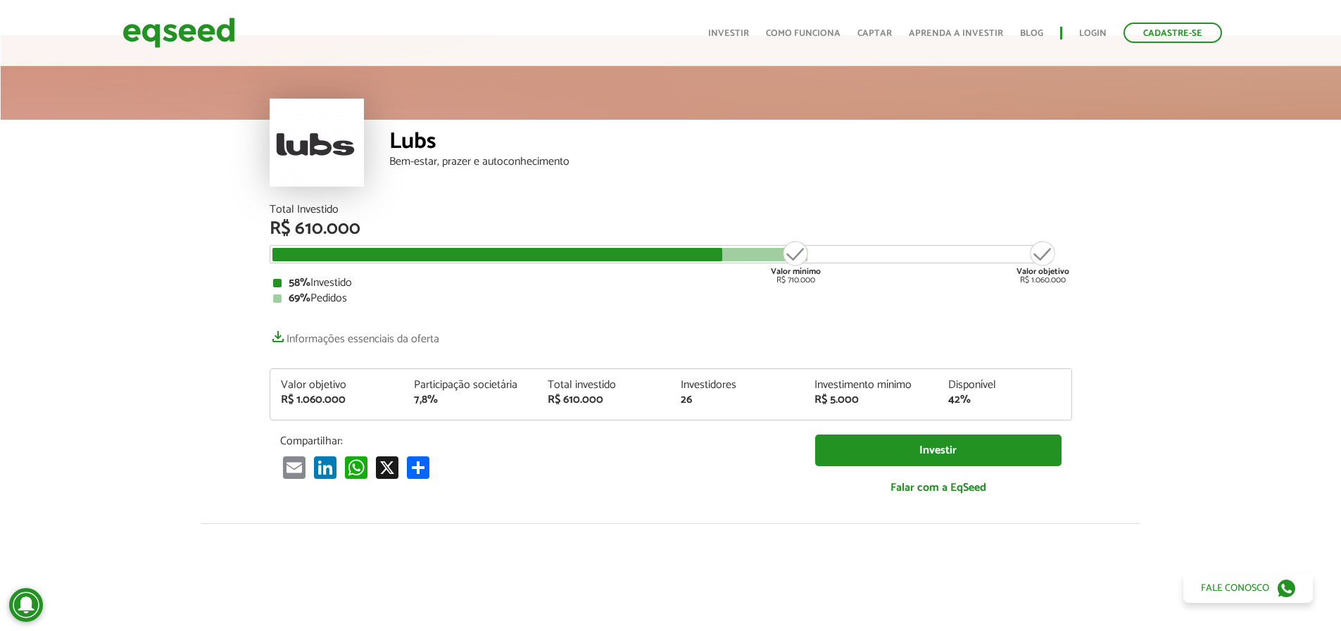 This screenshot has width=1341, height=631. Describe the element at coordinates (956, 33) in the screenshot. I see `a: Aprenda a investir` at that location.